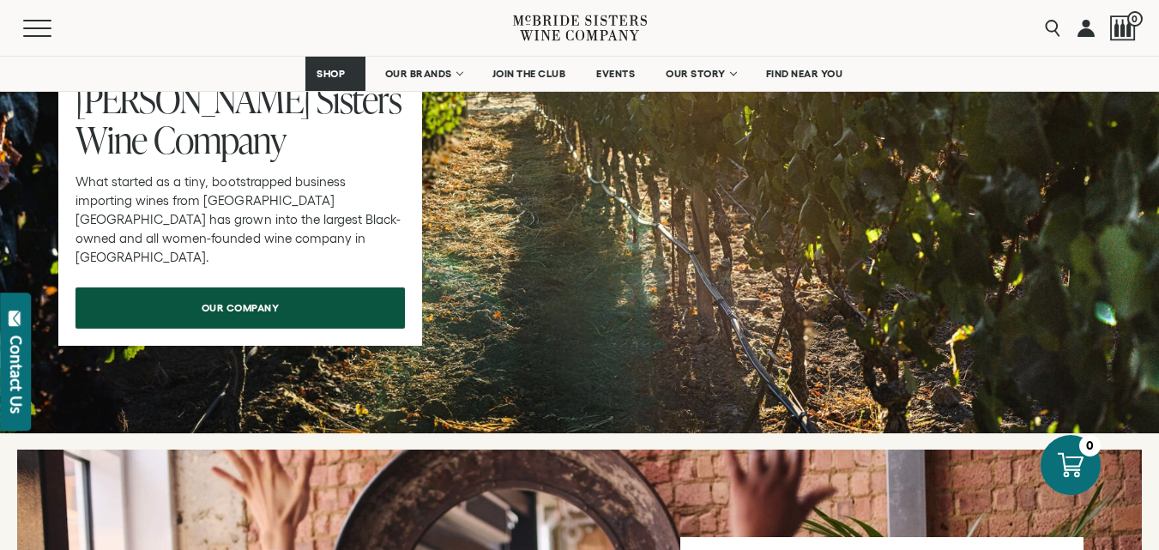 Image resolution: width=1159 pixels, height=550 pixels. What do you see at coordinates (240, 308) in the screenshot?
I see `a: our company` at bounding box center [240, 308].